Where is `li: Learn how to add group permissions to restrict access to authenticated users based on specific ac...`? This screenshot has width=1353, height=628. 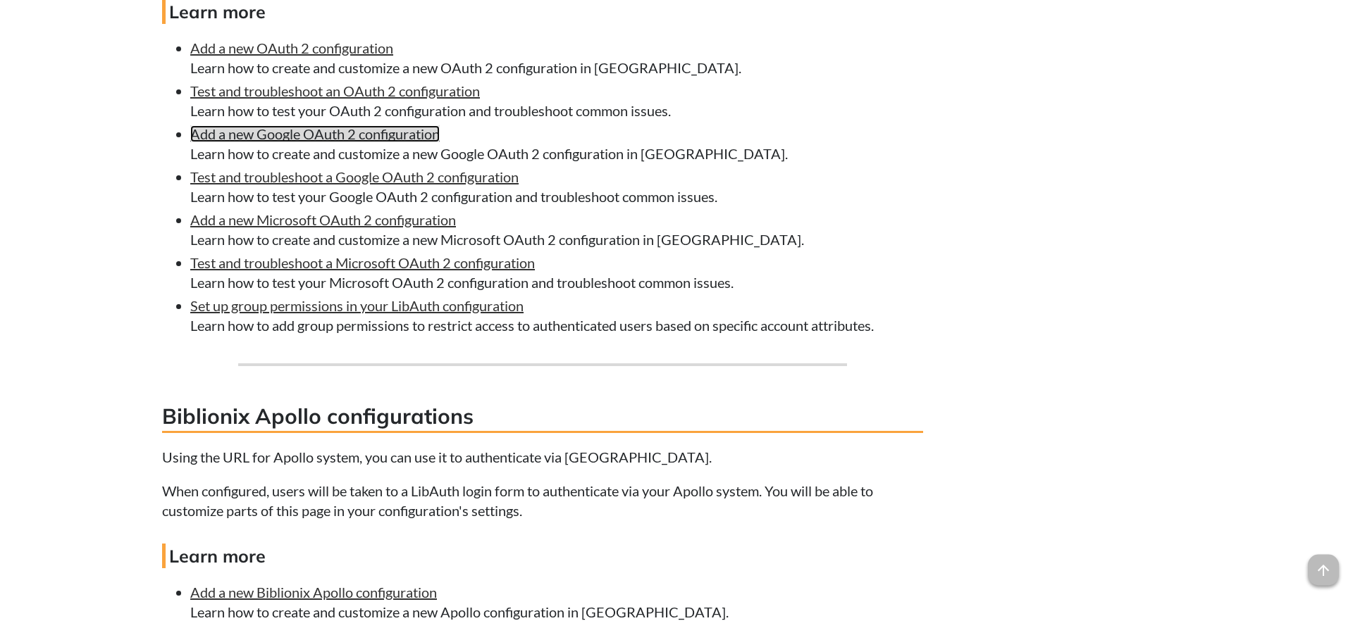 li: Learn how to add group permissions to restrict access to authenticated users based on specific ac... is located at coordinates (557, 316).